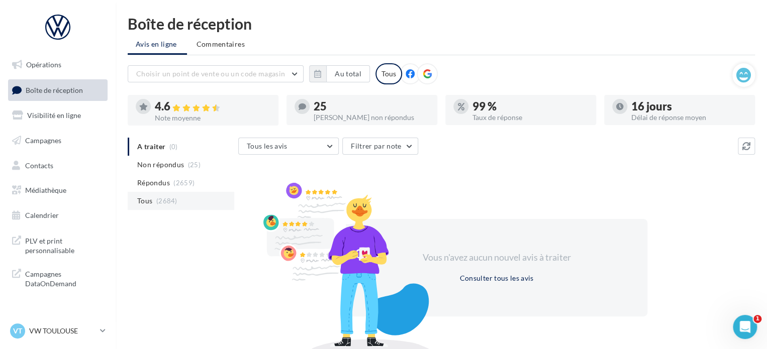 This screenshot has width=767, height=349. What do you see at coordinates (194, 165) in the screenshot?
I see `span: (25)` at bounding box center [194, 165].